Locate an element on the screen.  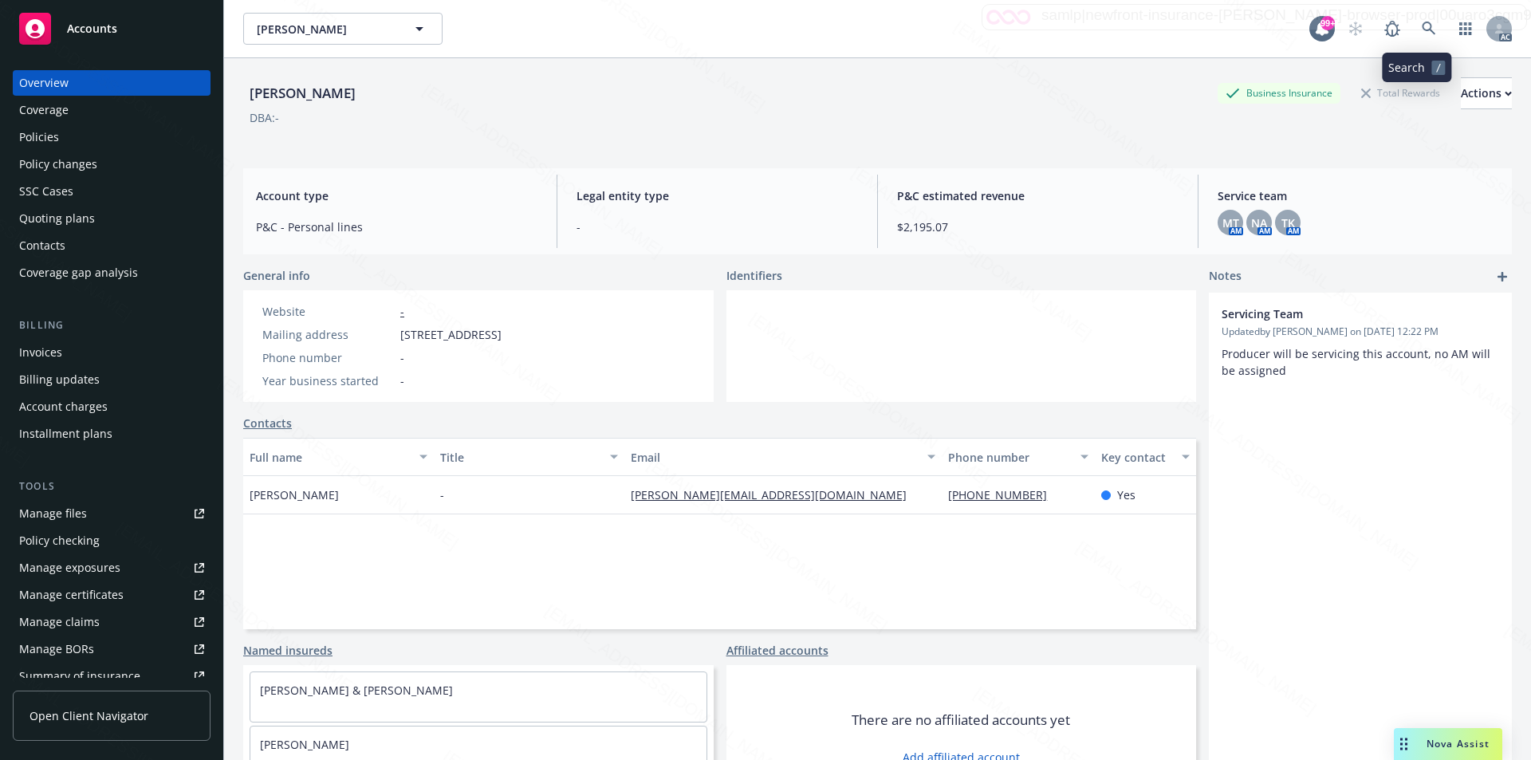
a: Policies is located at coordinates (112, 137).